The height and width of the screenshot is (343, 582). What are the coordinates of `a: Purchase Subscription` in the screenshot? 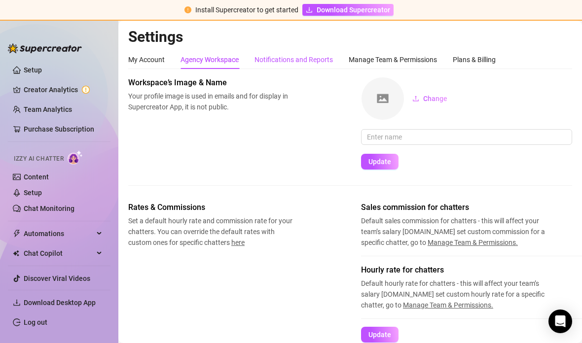 It's located at (63, 129).